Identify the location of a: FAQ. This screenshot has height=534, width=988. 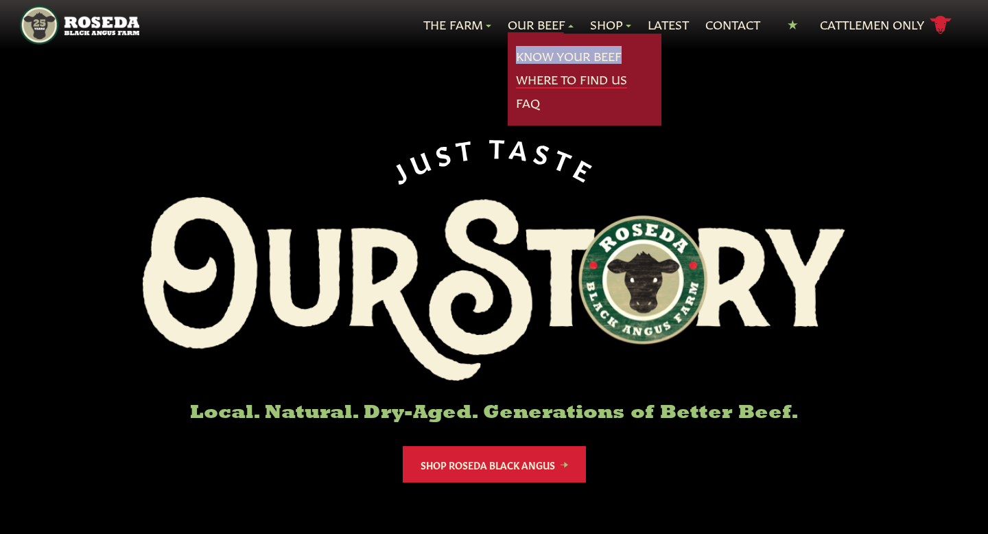
(528, 103).